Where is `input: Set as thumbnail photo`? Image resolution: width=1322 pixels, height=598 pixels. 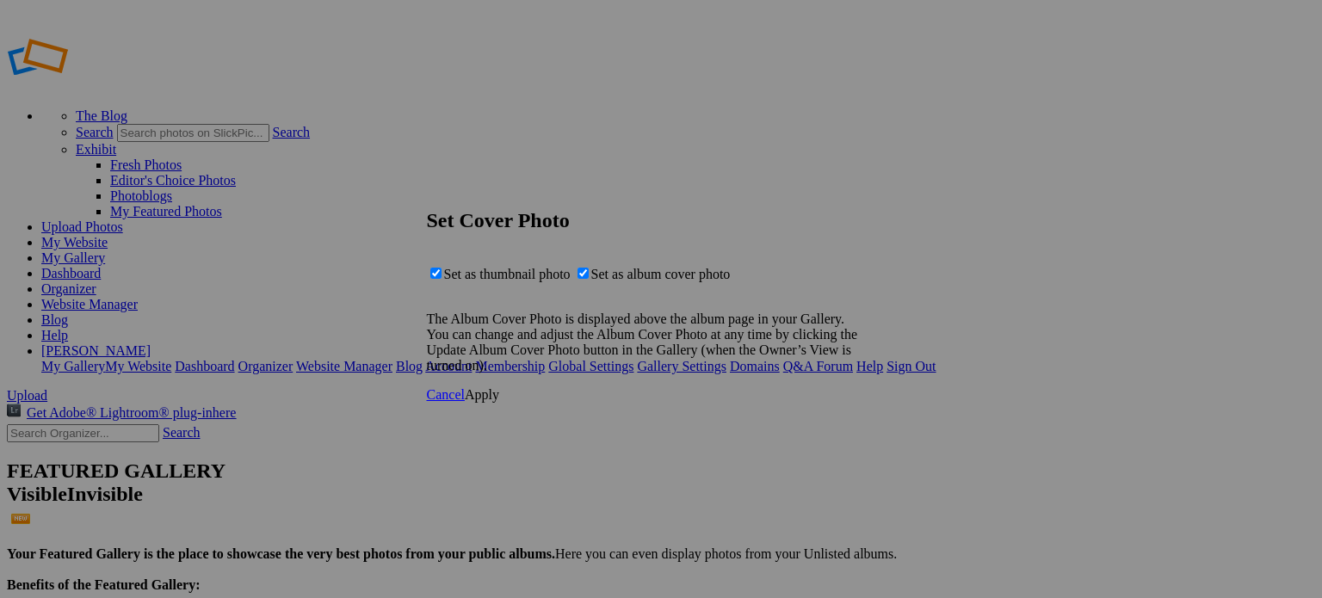
input: Set as thumbnail photo is located at coordinates (436, 273).